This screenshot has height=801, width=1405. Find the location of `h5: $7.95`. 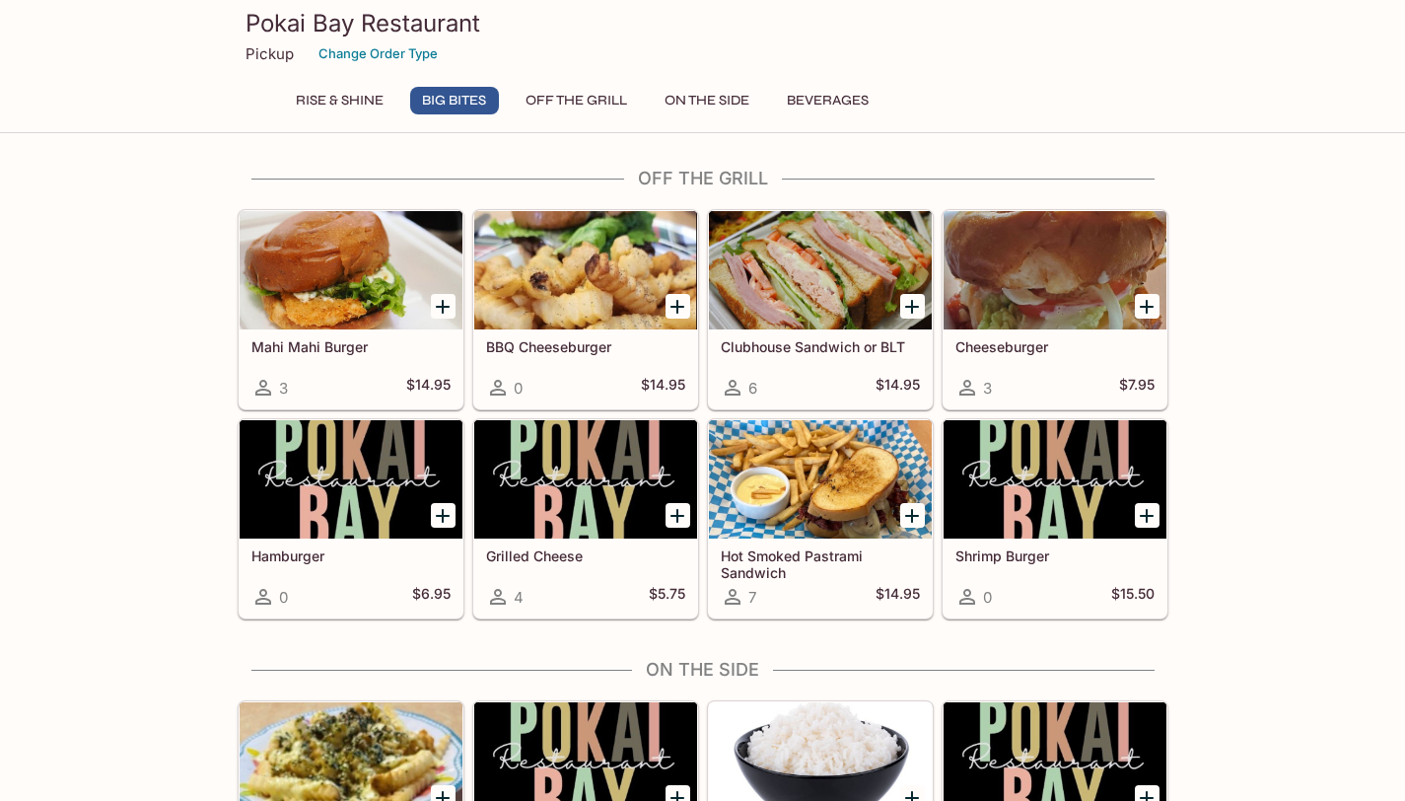

h5: $7.95 is located at coordinates (1137, 388).